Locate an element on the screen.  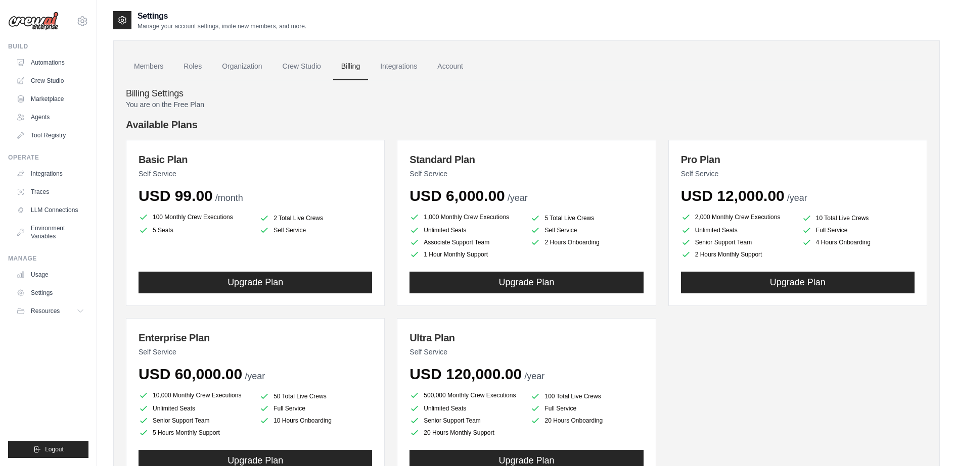
li: 5 Seats is located at coordinates (195, 230).